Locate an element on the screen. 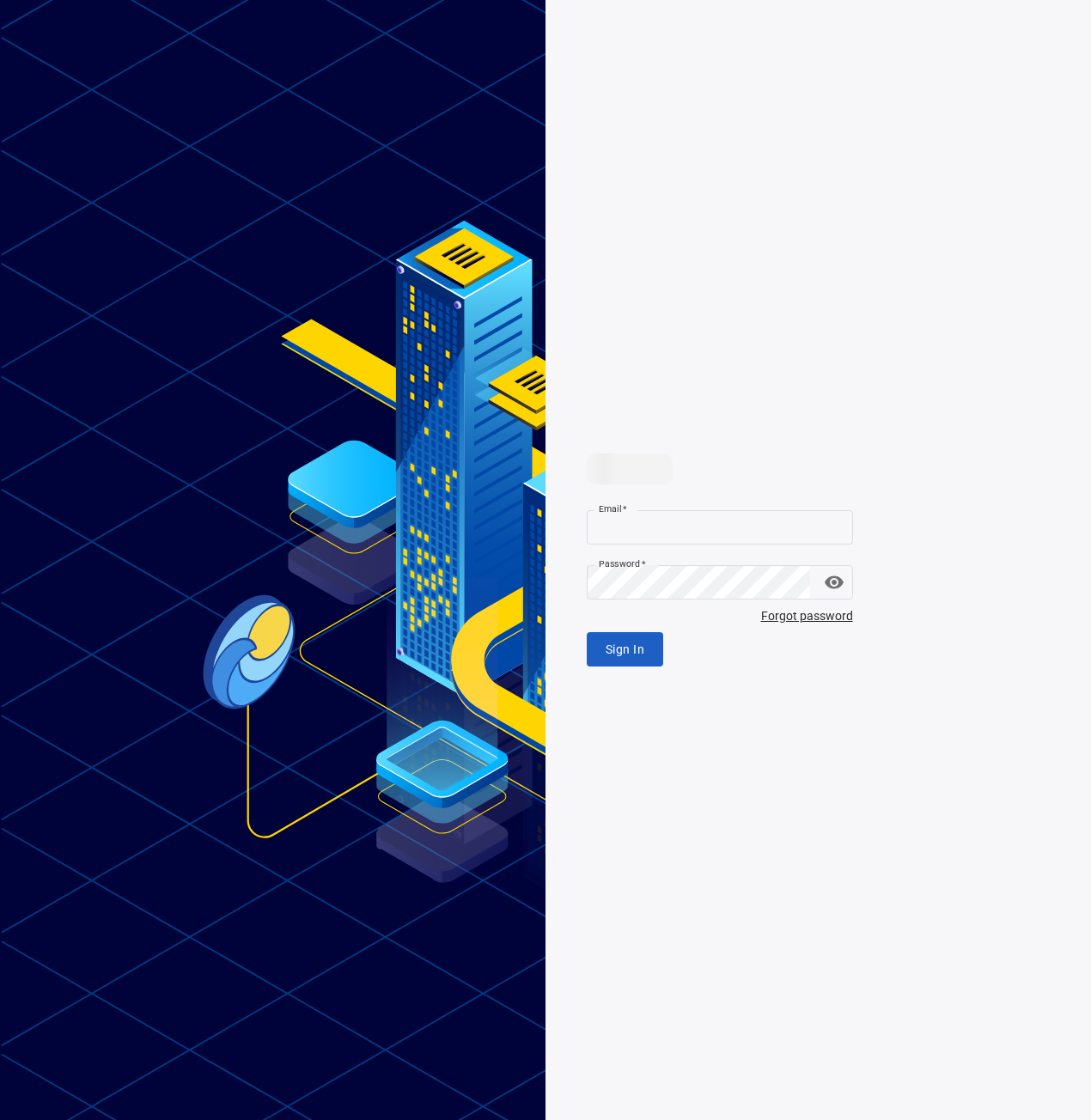  span: Forgot password is located at coordinates (720, 615).